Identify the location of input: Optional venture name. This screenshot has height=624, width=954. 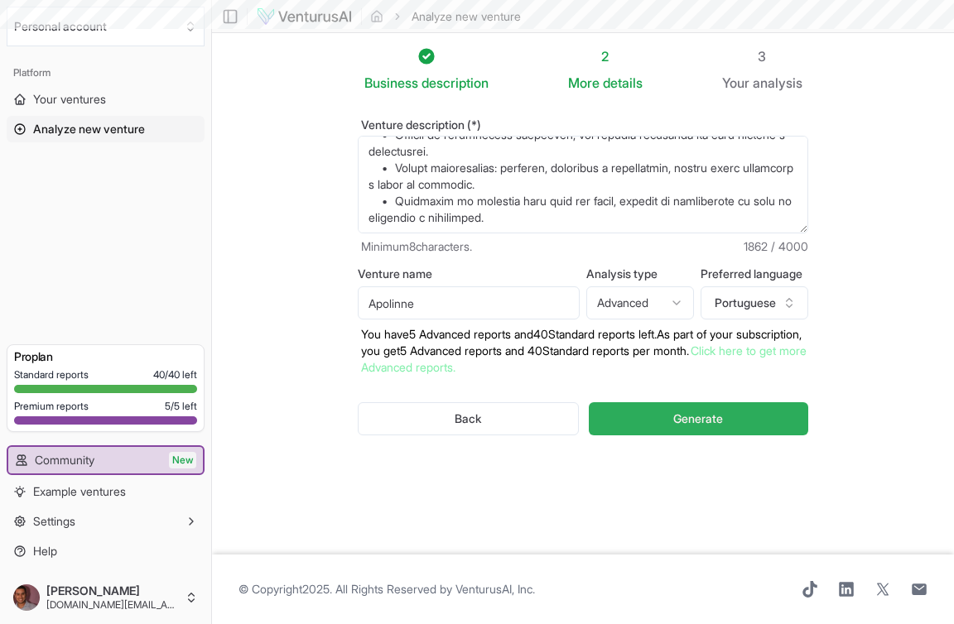
(469, 303).